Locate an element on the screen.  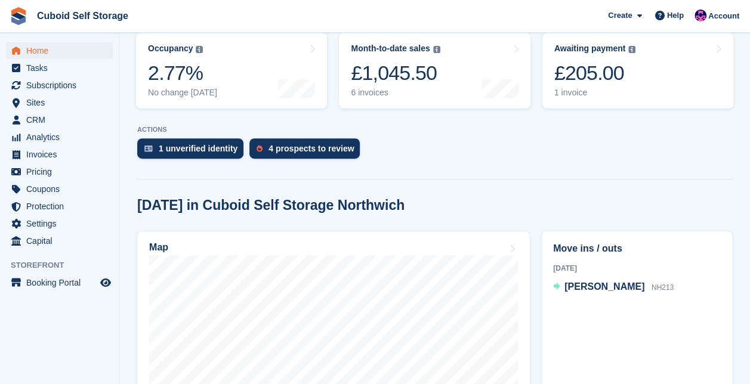
span: Tasks is located at coordinates (62, 68).